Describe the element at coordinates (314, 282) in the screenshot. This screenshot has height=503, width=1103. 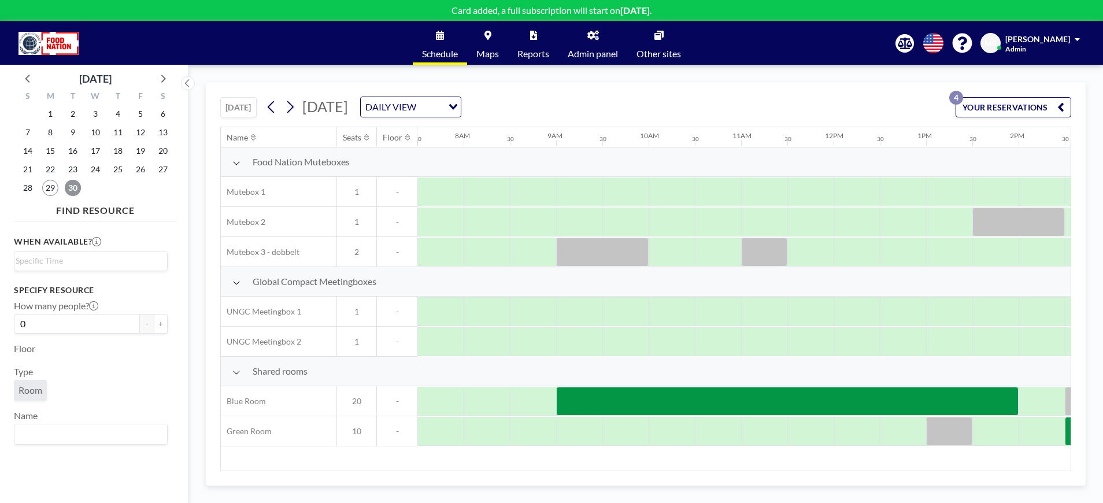
I see `span: Global Compact Meetingboxes` at that location.